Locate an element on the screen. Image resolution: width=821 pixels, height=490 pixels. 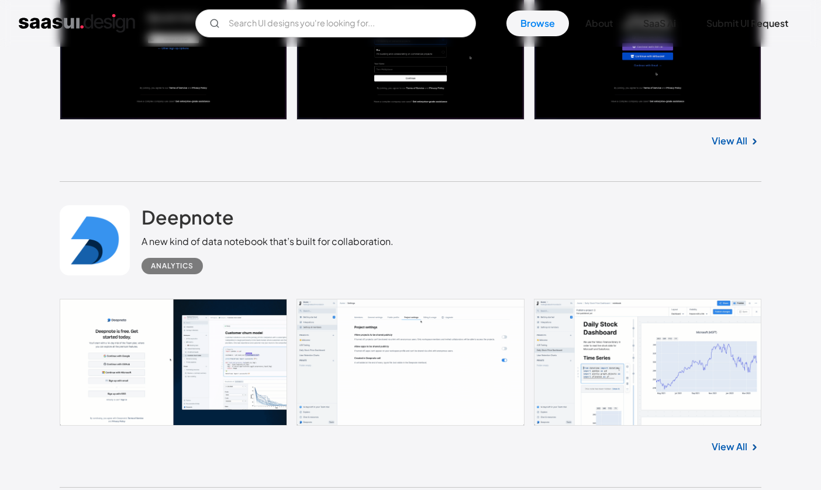
a: Browse is located at coordinates (537, 23).